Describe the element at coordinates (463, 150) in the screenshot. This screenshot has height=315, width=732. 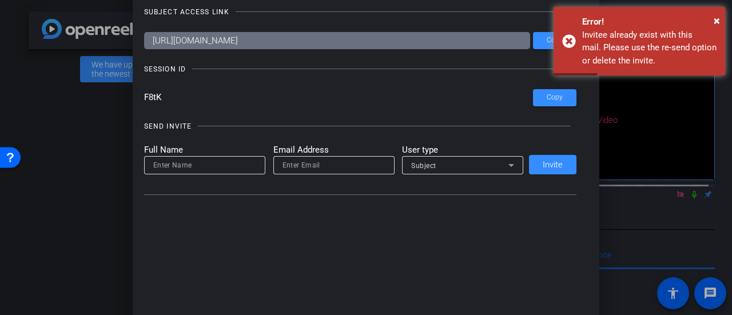
I see `mat-label: User type` at that location.